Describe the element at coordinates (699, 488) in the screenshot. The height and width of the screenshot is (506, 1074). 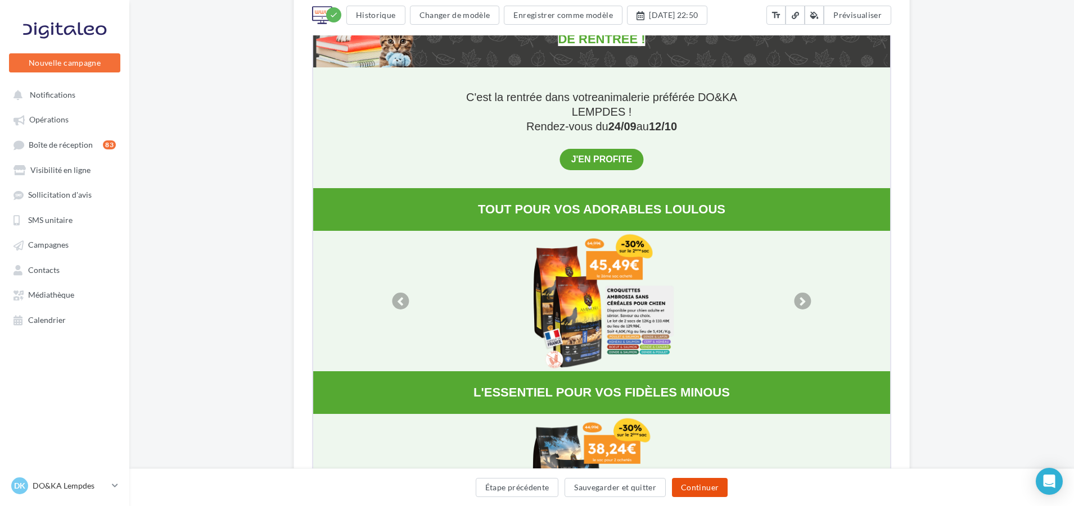
I see `button: Continuer` at that location.